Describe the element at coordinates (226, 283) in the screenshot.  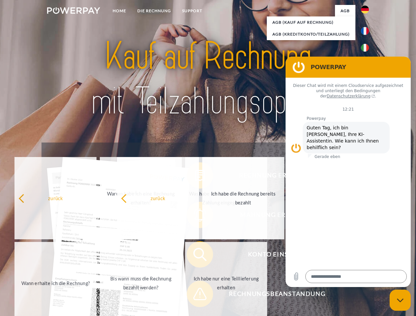
I see `div: Ich habe nur eine Teillieferung erhalten` at that location.